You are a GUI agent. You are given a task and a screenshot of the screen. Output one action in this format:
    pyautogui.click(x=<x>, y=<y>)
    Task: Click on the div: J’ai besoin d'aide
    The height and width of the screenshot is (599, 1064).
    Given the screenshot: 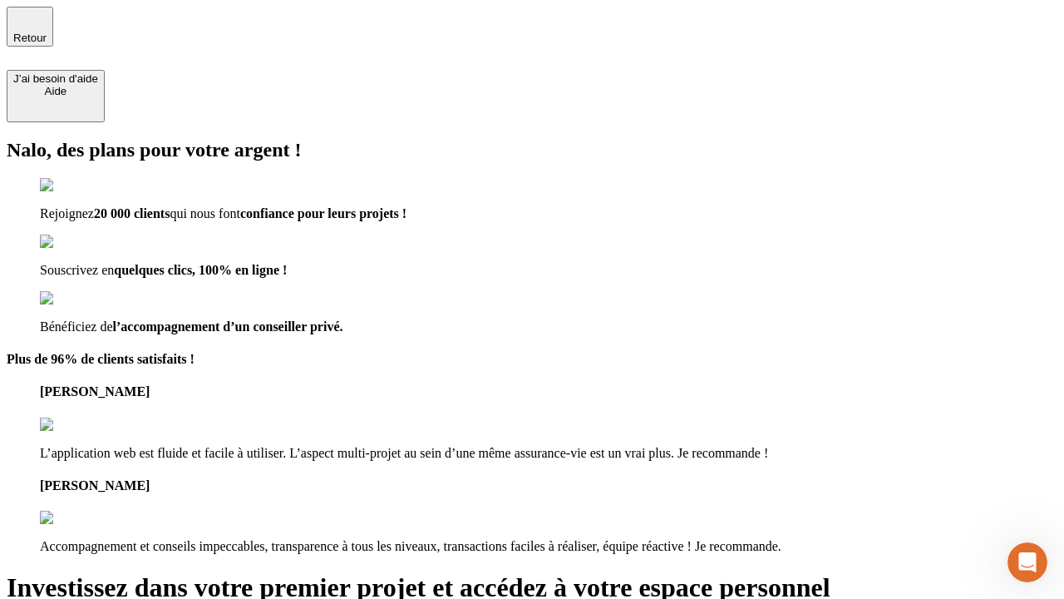 What is the action you would take?
    pyautogui.click(x=56, y=78)
    